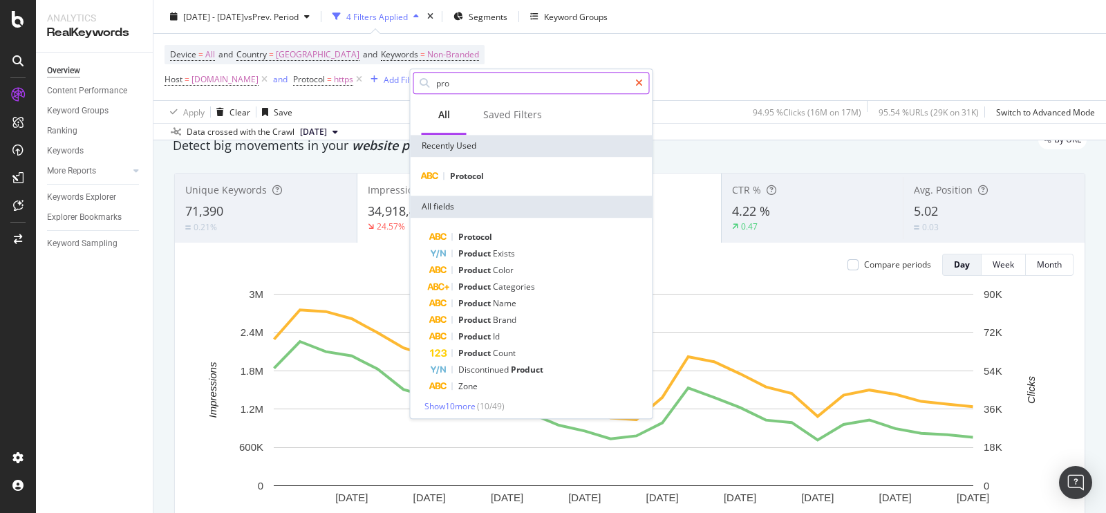  Describe the element at coordinates (1075, 482) in the screenshot. I see `div: Open Intercom Messenger` at that location.